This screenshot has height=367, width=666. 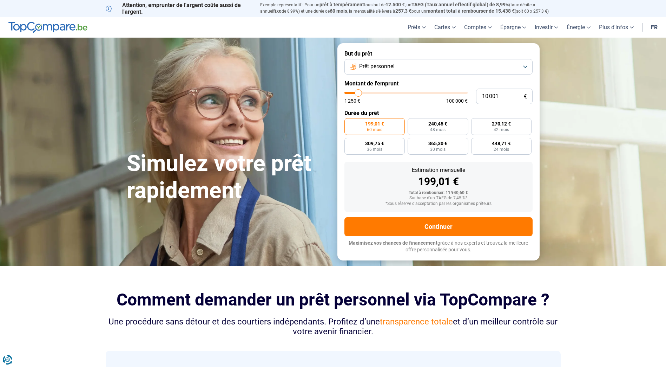 I want to click on a: Énergie, so click(x=579, y=27).